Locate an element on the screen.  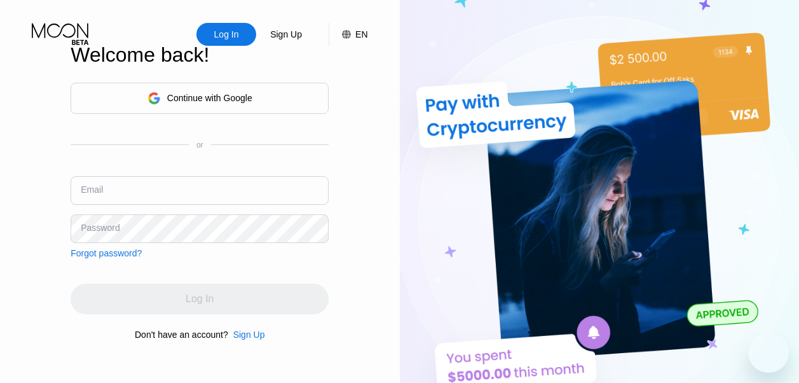
div: or is located at coordinates (200, 145).